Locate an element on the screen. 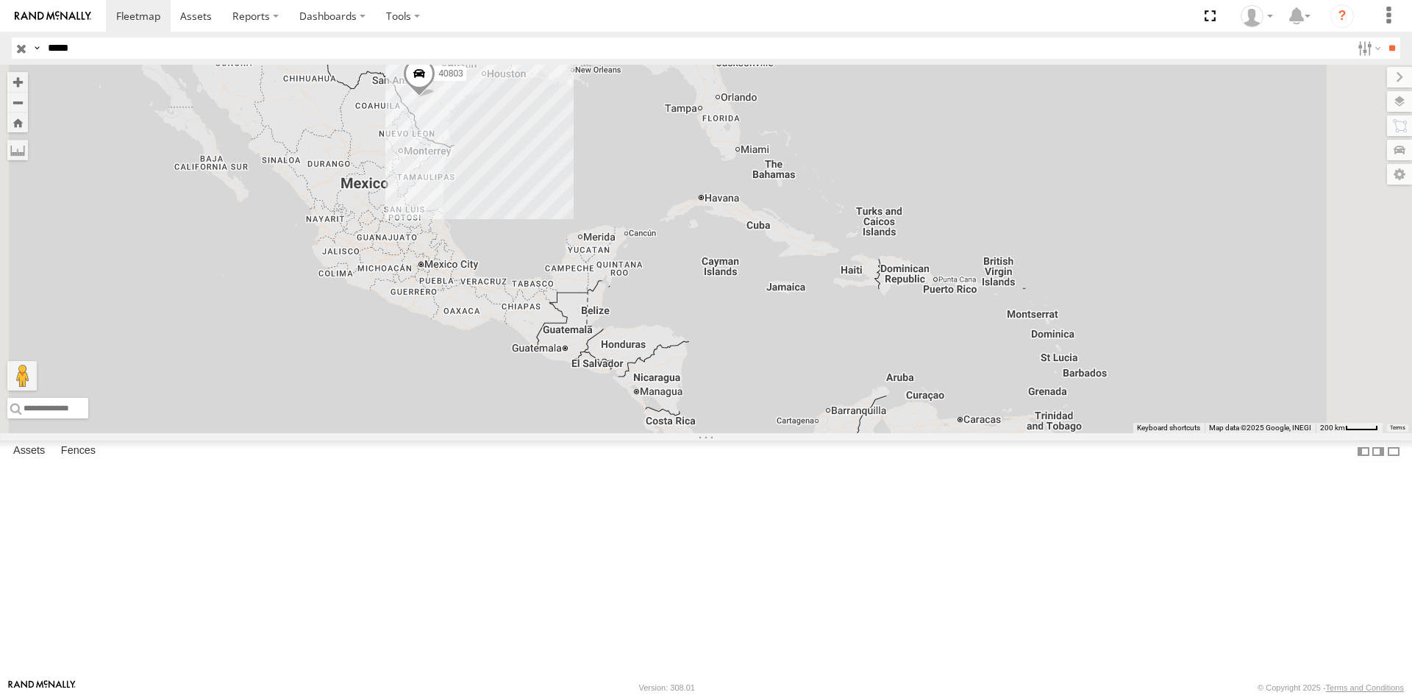 This screenshot has height=695, width=1412. a: Terms and Conditions is located at coordinates (1365, 687).